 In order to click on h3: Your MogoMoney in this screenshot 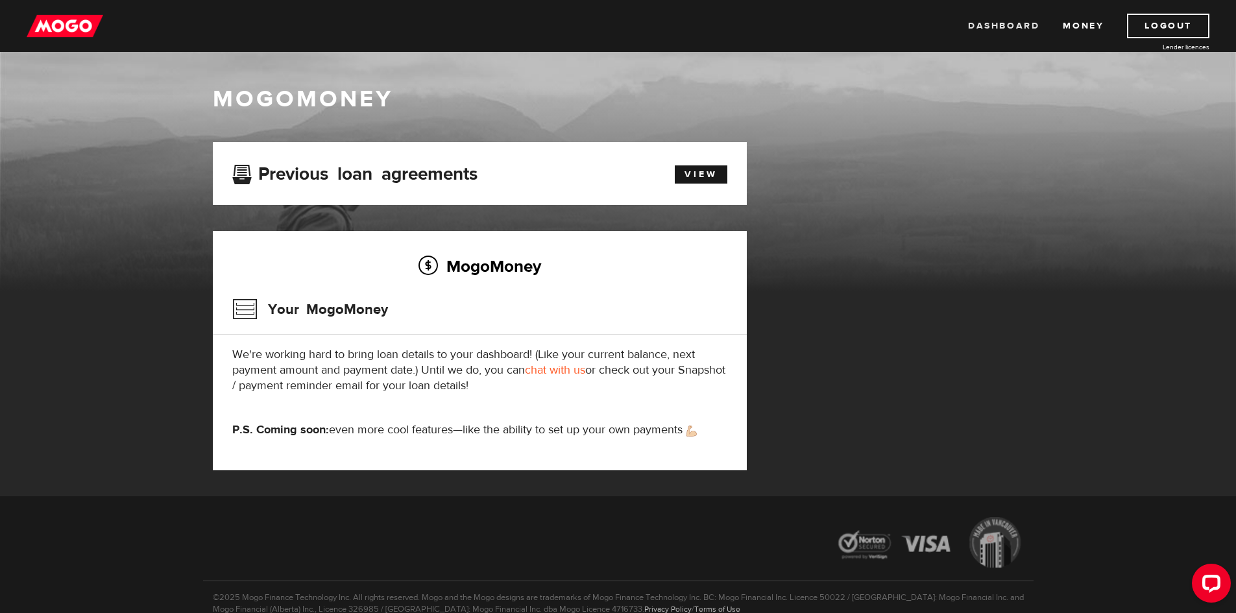, I will do `click(310, 309)`.